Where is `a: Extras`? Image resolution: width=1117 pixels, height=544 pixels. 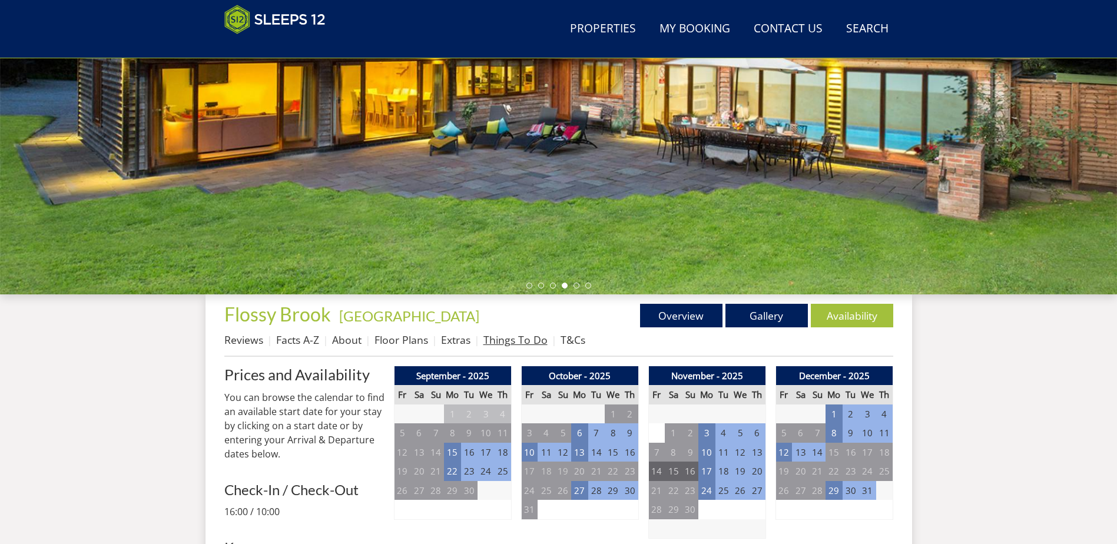 a: Extras is located at coordinates (456, 340).